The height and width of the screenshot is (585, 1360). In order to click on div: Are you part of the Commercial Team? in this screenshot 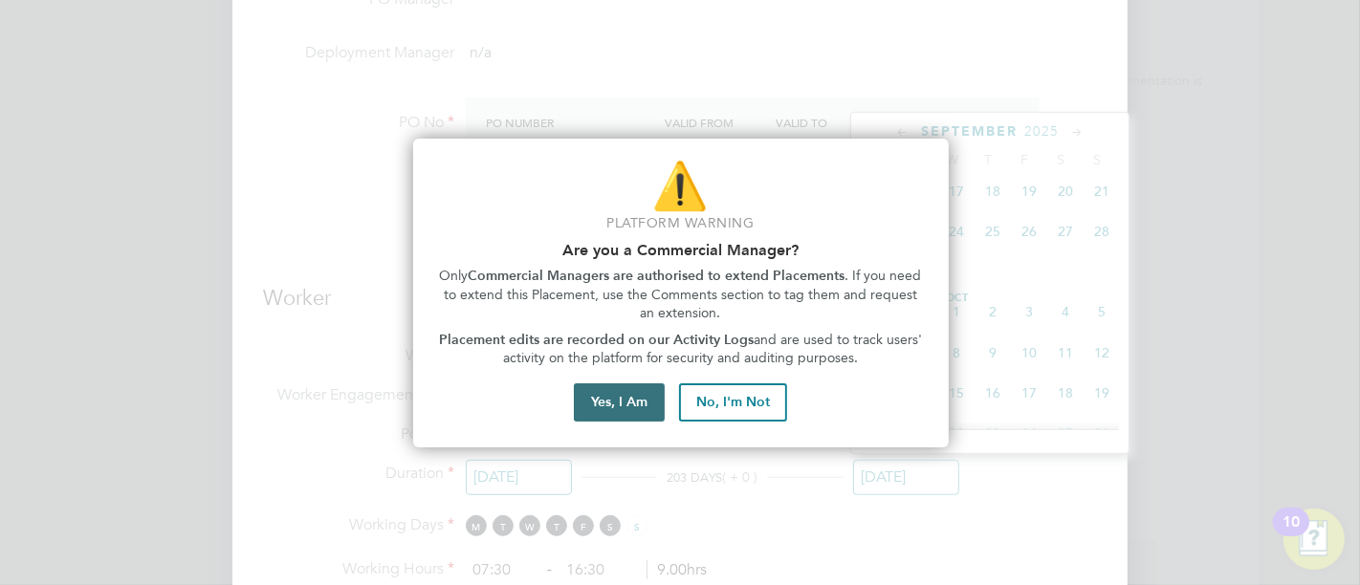, I will do `click(681, 293)`.